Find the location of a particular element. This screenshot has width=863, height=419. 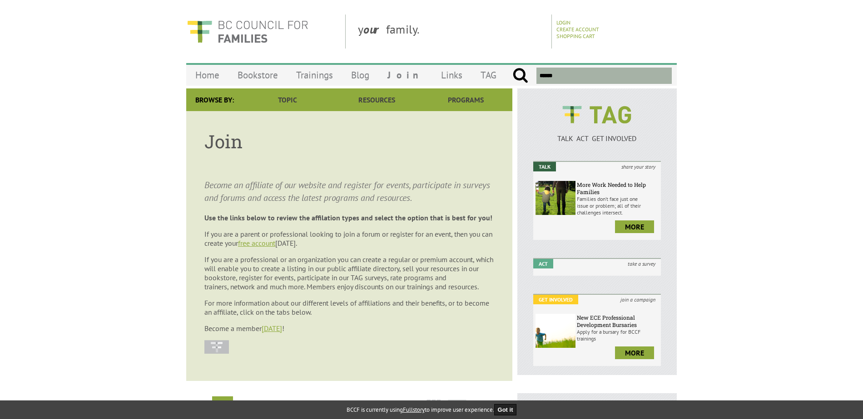

p: For more information about our different levels of affiliations and their benefits, or to become ... is located at coordinates (349, 308).